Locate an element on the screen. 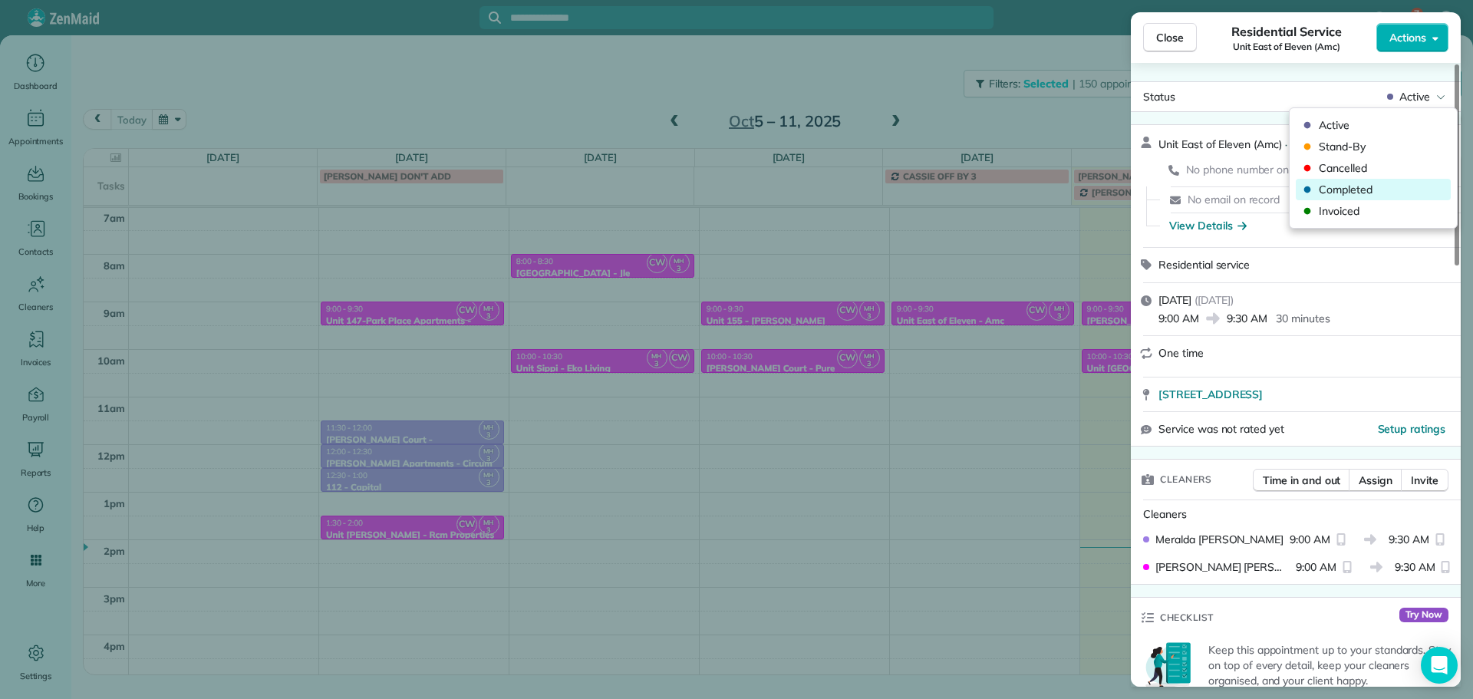 The height and width of the screenshot is (699, 1473). button: Time in and out is located at coordinates (1302, 480).